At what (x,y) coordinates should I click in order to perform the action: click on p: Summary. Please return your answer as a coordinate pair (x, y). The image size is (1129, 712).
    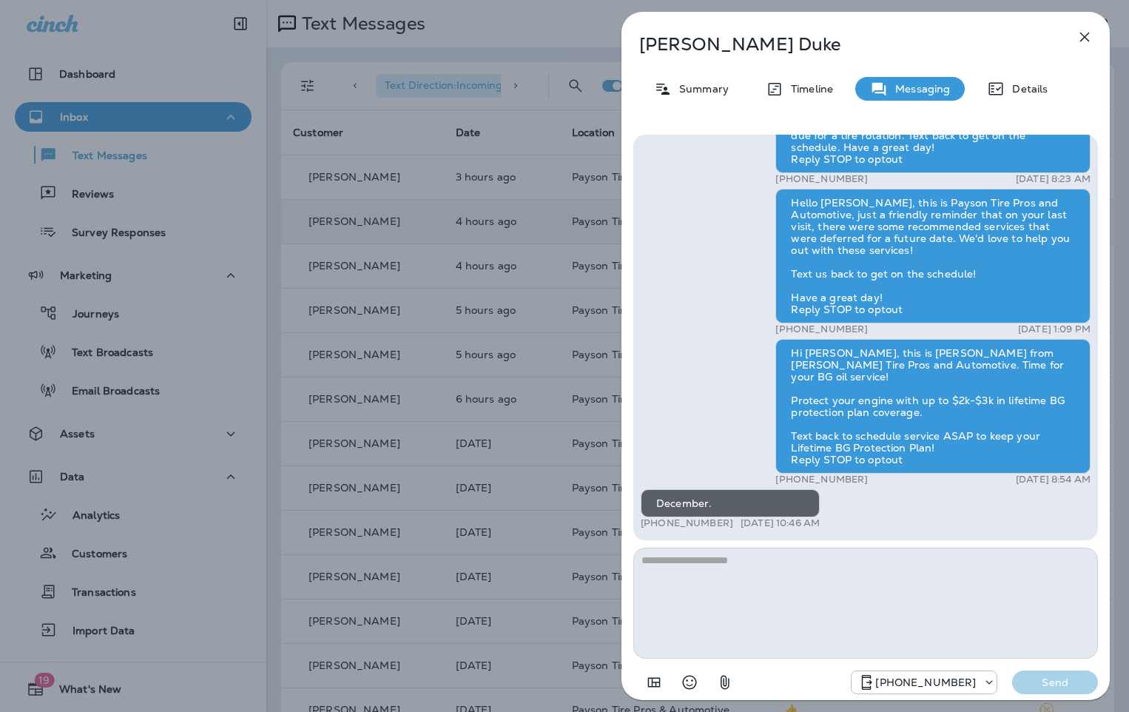
    Looking at the image, I should click on (700, 89).